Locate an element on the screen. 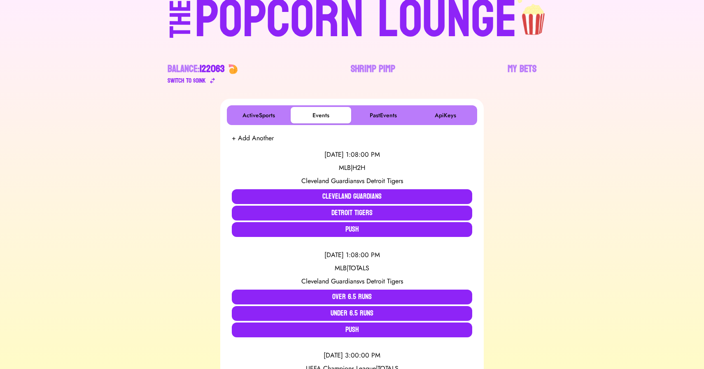 This screenshot has width=704, height=369. button: Cleveland Guardians is located at coordinates (352, 197).